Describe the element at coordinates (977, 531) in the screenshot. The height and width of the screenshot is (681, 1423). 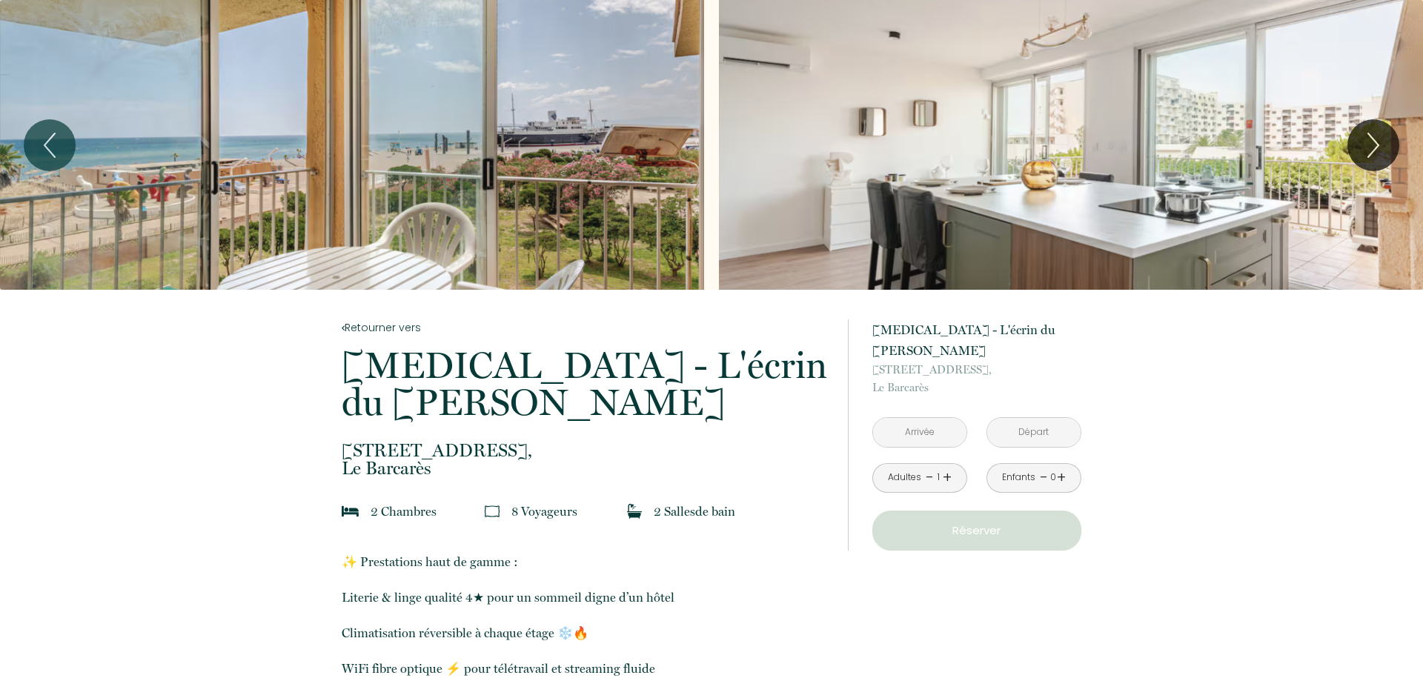
I see `p: Réserver` at that location.